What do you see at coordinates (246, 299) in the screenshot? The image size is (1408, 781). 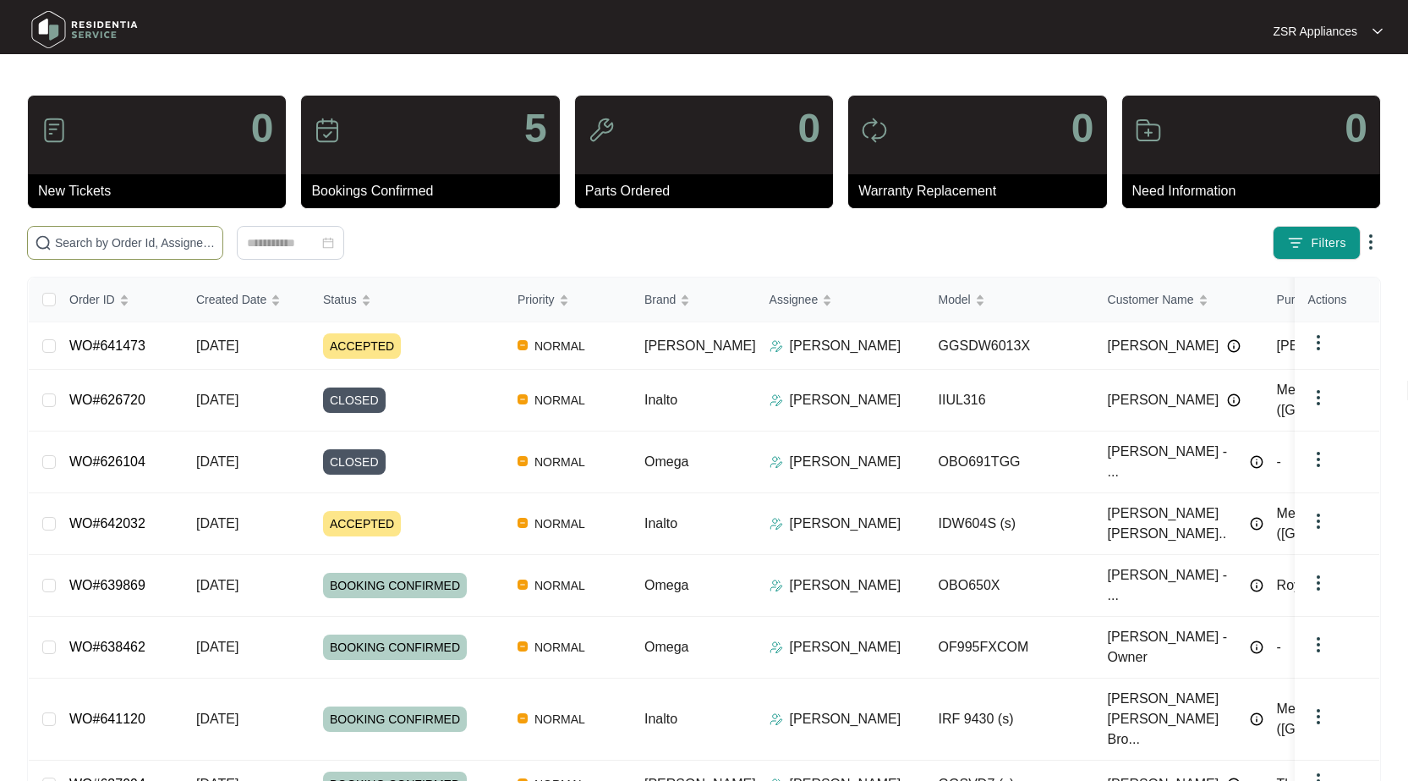 I see `th: Created Date` at bounding box center [246, 299].